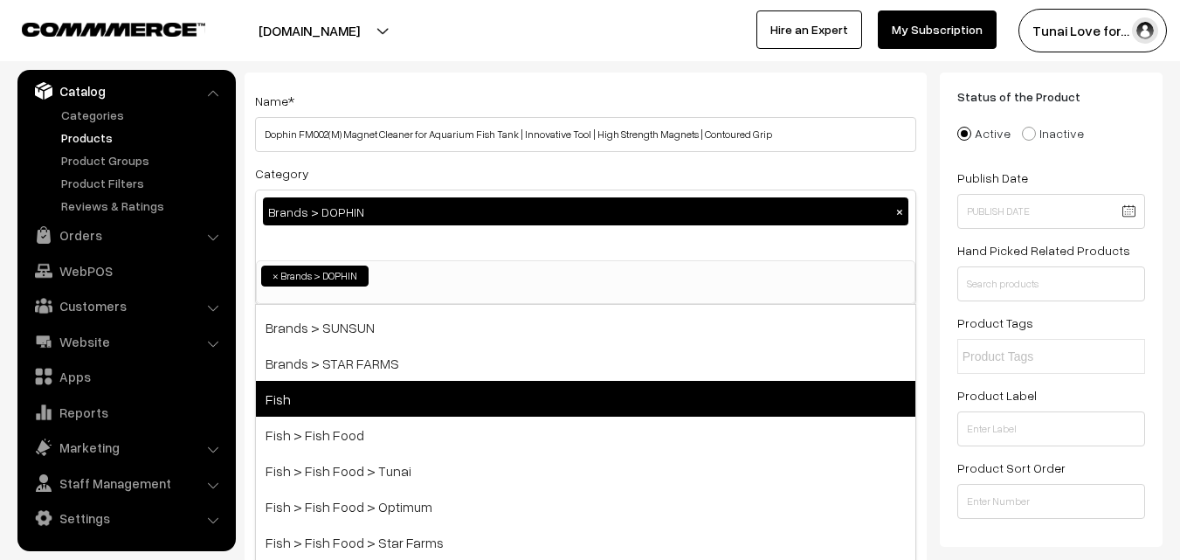 This screenshot has width=1180, height=560. Describe the element at coordinates (1051, 284) in the screenshot. I see `input: Search products` at that location.